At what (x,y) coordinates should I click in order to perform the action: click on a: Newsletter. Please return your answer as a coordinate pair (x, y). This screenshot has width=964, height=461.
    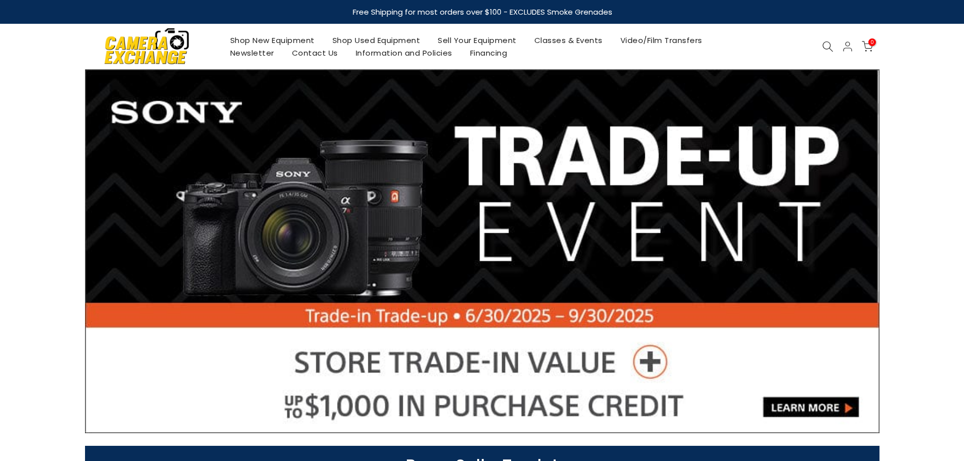
    Looking at the image, I should click on (252, 53).